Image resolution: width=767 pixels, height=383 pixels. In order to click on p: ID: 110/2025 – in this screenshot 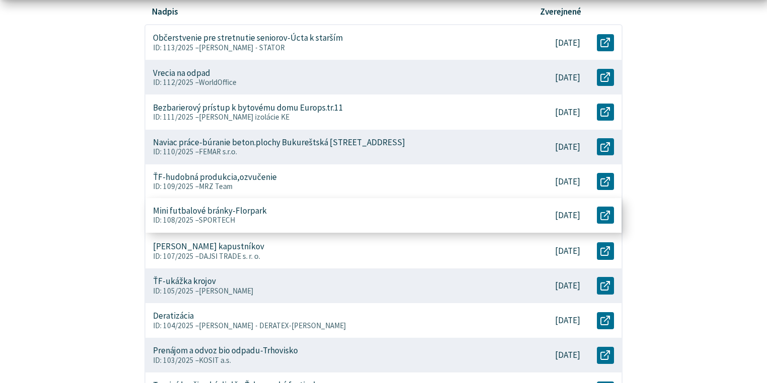, I will do `click(330, 152)`.